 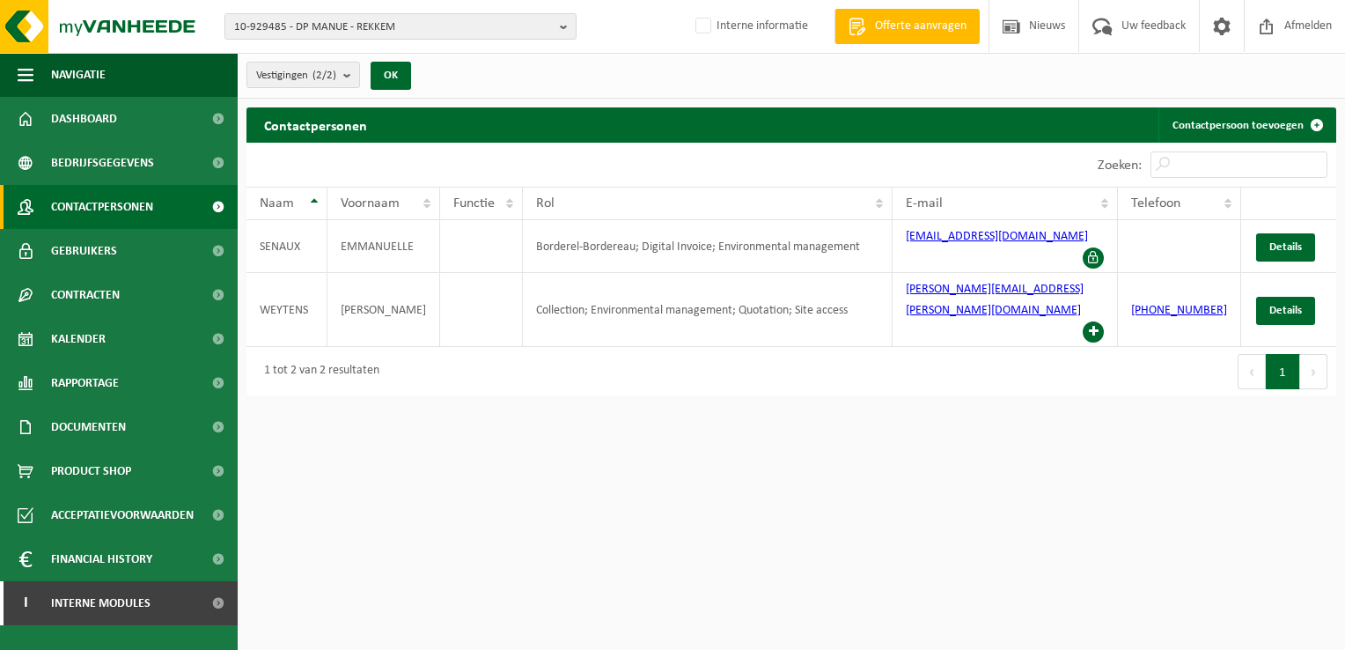 What do you see at coordinates (102, 163) in the screenshot?
I see `span: Bedrijfsgegevens` at bounding box center [102, 163].